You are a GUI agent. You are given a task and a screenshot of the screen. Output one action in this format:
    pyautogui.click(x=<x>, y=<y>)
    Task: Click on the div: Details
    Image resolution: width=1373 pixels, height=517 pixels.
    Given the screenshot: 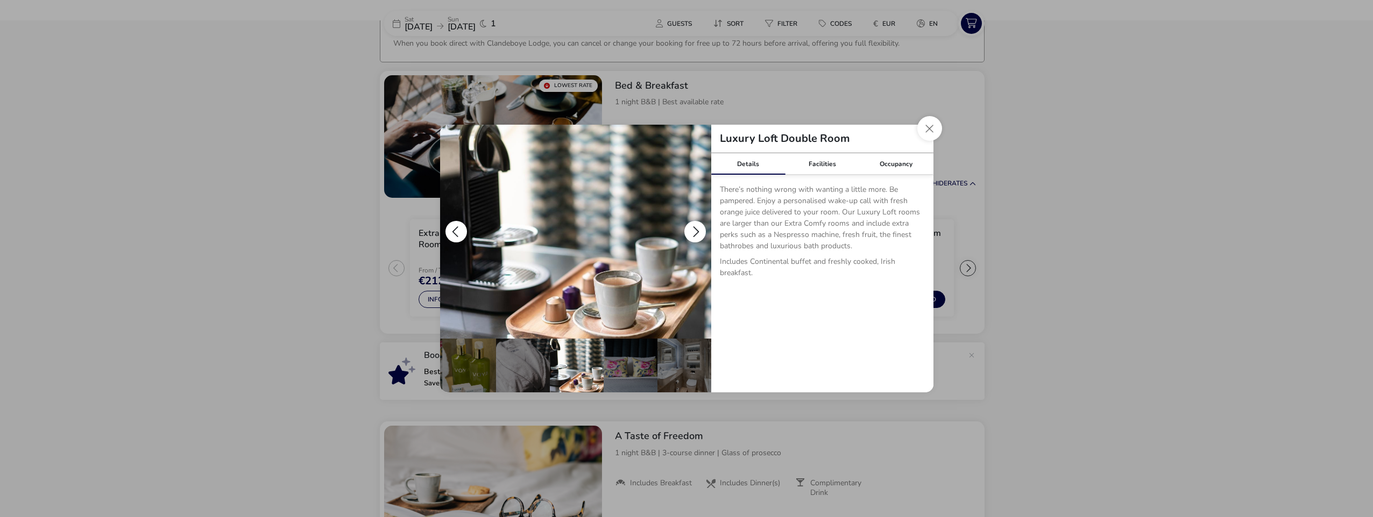 What is the action you would take?
    pyautogui.click(x=748, y=164)
    